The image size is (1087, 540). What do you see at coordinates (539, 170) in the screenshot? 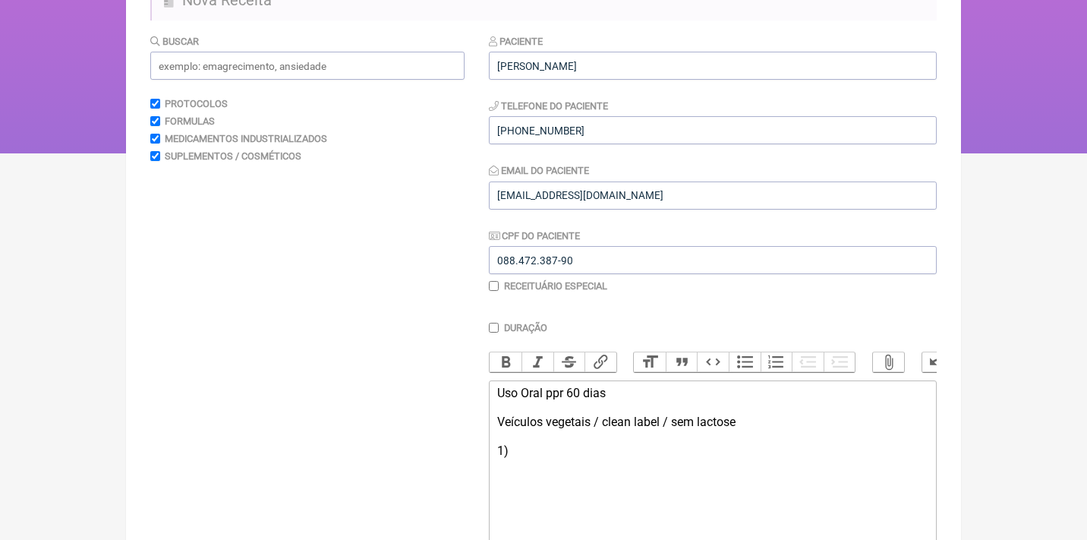
I see `label: Email do Paciente` at bounding box center [539, 170].